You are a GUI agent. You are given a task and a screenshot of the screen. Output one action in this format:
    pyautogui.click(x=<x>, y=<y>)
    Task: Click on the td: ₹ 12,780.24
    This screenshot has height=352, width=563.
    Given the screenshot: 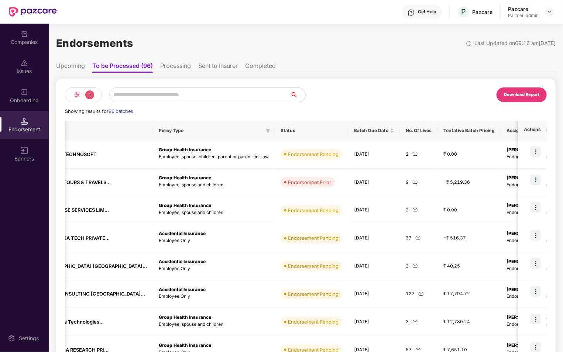 What is the action you would take?
    pyautogui.click(x=469, y=322)
    